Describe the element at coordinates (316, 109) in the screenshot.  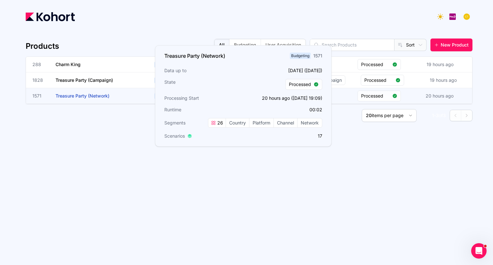
I see `app-duration-counter: 00:02` at that location.